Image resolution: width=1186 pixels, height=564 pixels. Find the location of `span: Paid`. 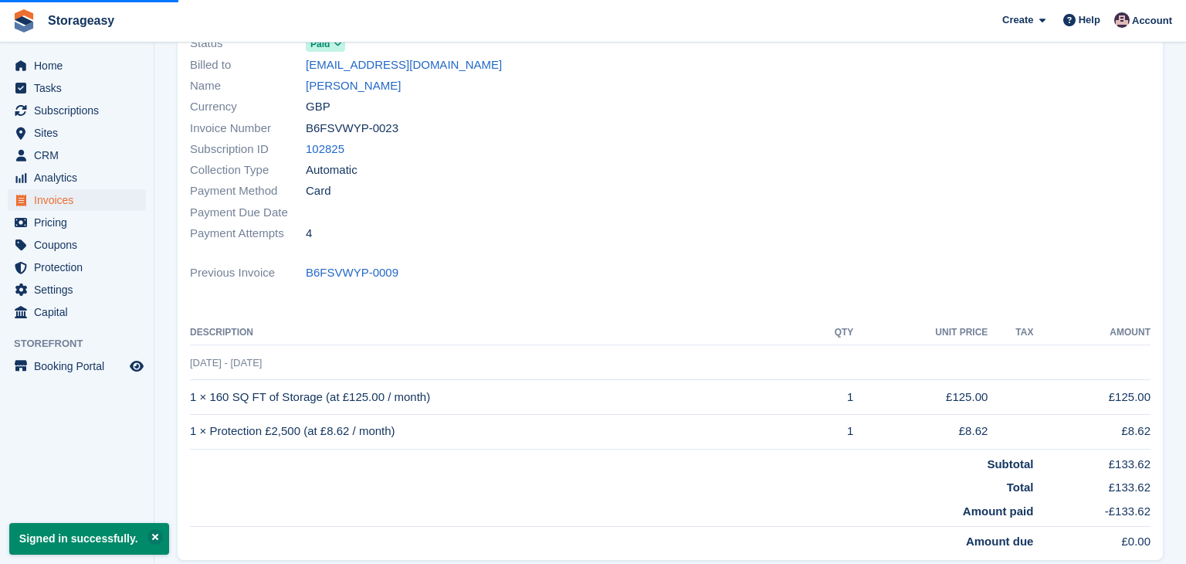

span: Paid is located at coordinates (320, 44).